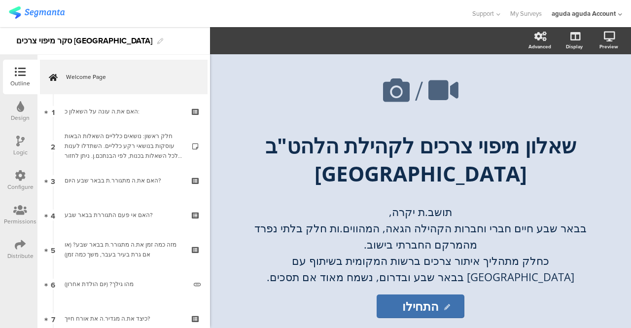 The width and height of the screenshot is (631, 328). I want to click on div: Advanced, so click(540, 46).